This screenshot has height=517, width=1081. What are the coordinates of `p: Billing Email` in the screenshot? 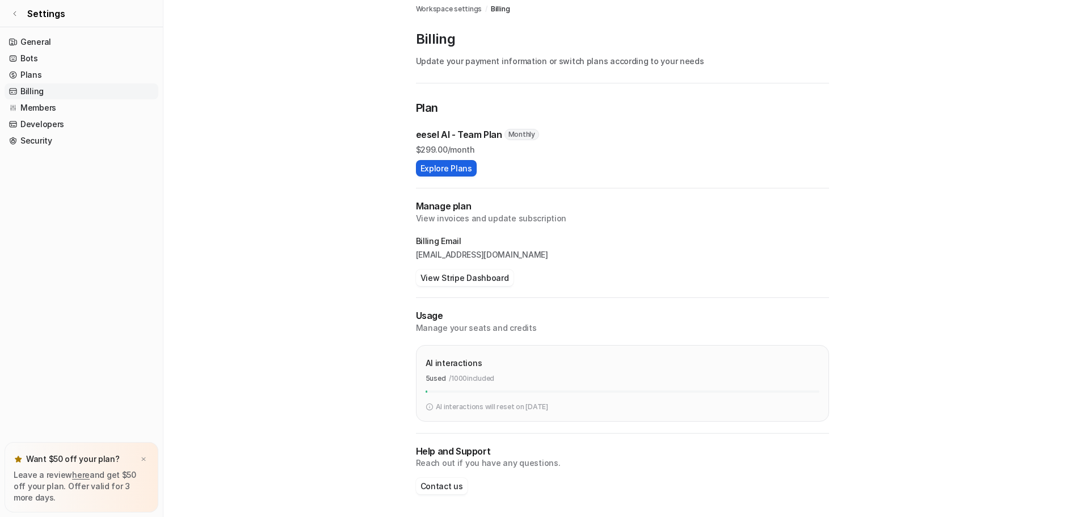 It's located at (623, 241).